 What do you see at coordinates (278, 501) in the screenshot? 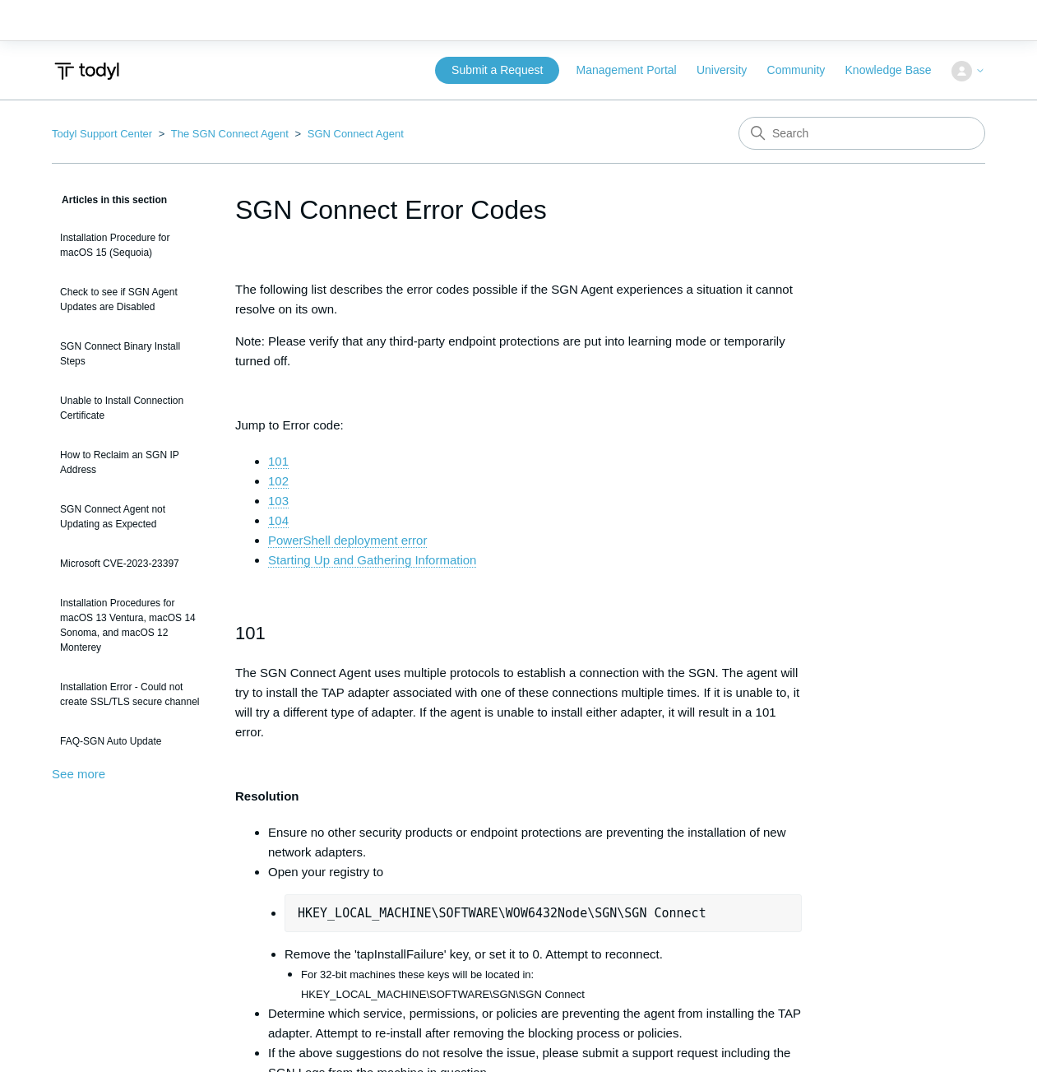
I see `a: 103` at bounding box center [278, 501].